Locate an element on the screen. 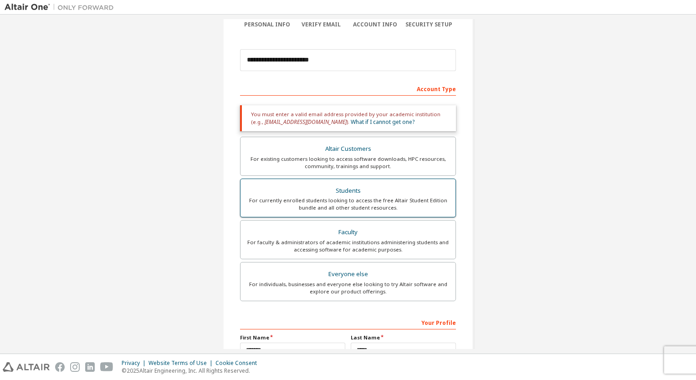 The image size is (696, 380). div: Account Info is located at coordinates (375, 25).